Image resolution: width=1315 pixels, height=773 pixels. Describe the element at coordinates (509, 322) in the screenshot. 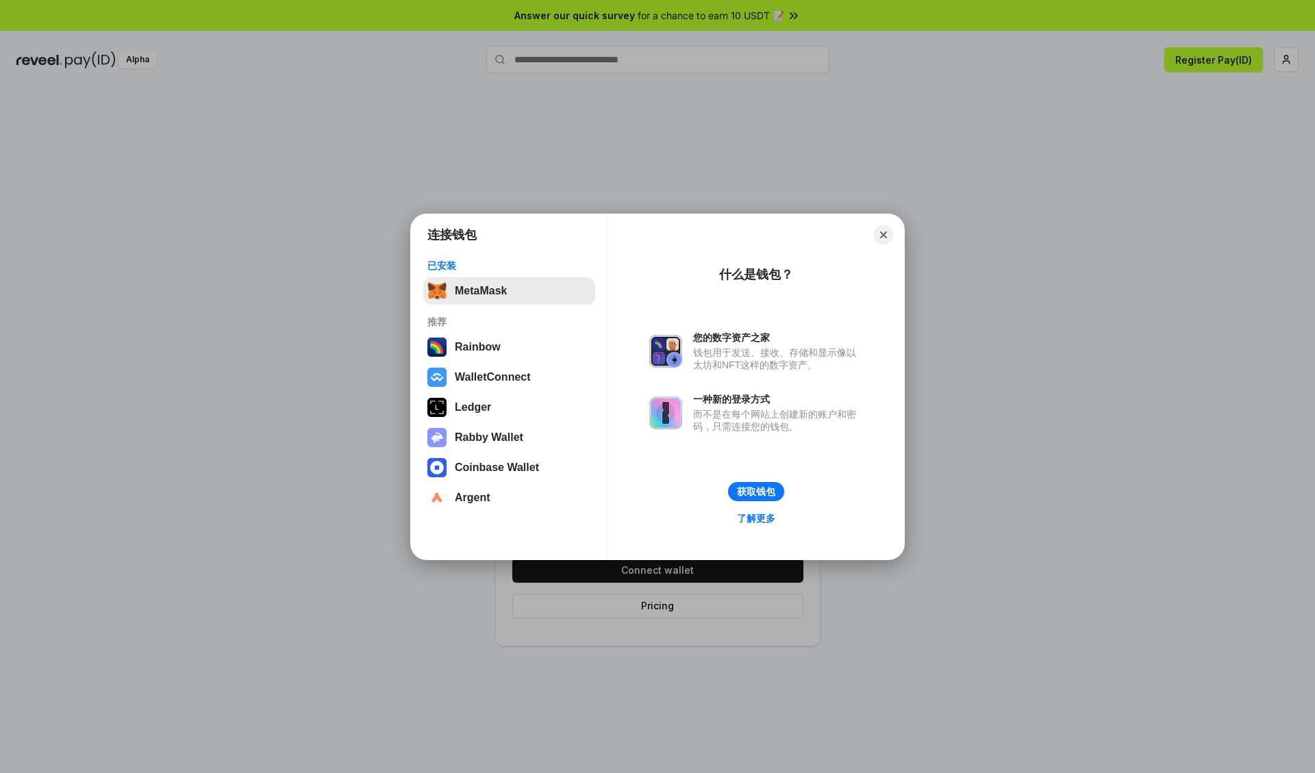

I see `div: 推荐` at that location.